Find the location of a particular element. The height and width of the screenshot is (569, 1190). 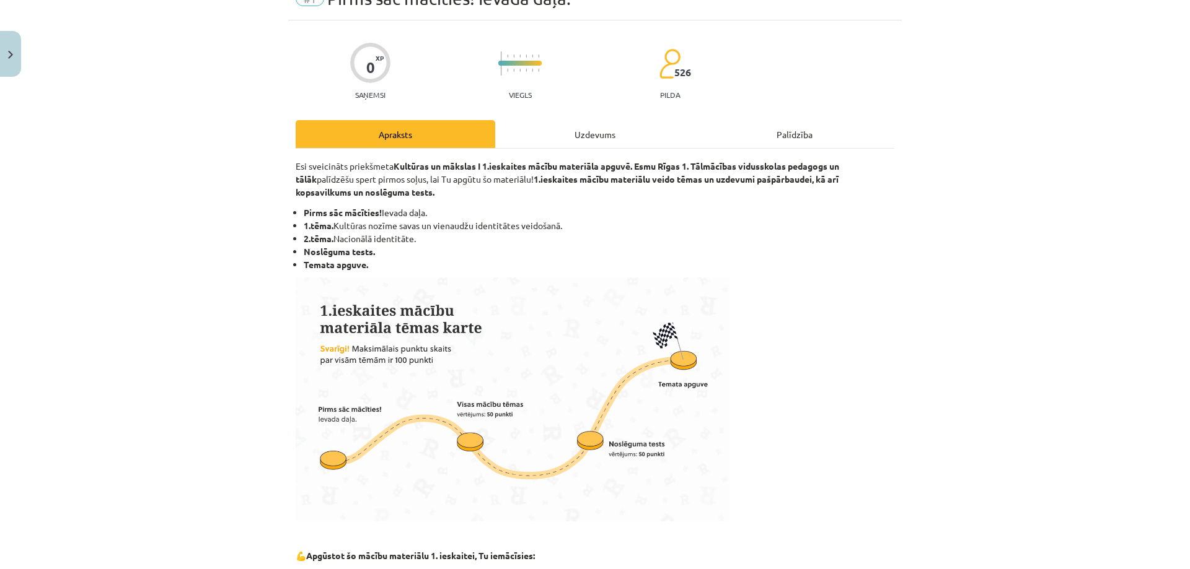

img: icon-close-lesson-0947bae3869378f0d4975bcd49f059093ad1ed9edebbc8119c70593378902aed.svg is located at coordinates (11, 55).